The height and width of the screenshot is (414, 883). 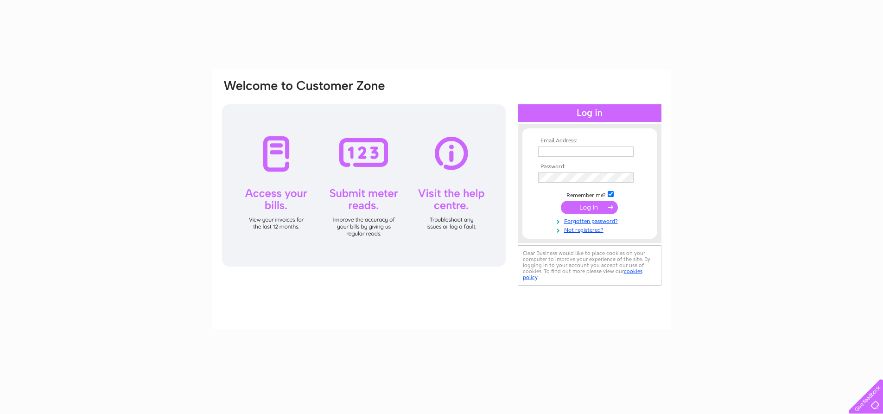 I want to click on td: Remember me?, so click(x=590, y=194).